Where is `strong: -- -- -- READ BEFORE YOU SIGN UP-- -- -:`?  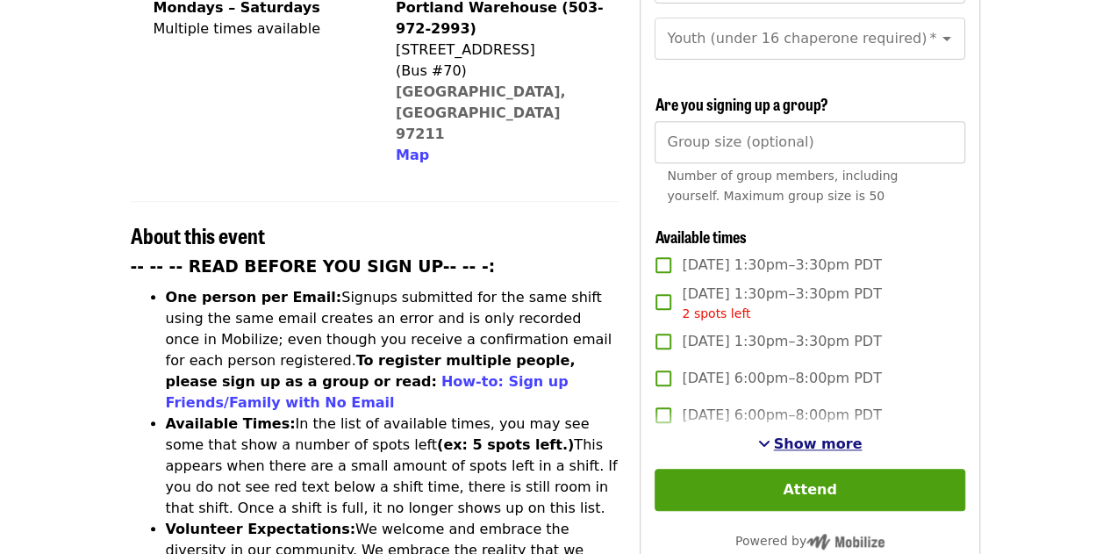 strong: -- -- -- READ BEFORE YOU SIGN UP-- -- -: is located at coordinates (313, 266).